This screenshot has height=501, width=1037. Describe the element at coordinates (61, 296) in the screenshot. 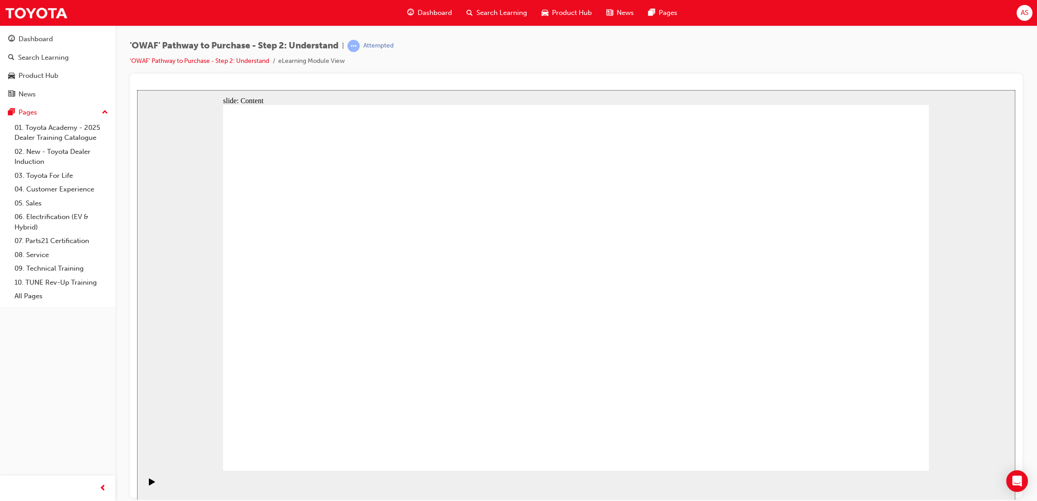

I see `a: All Pages` at that location.